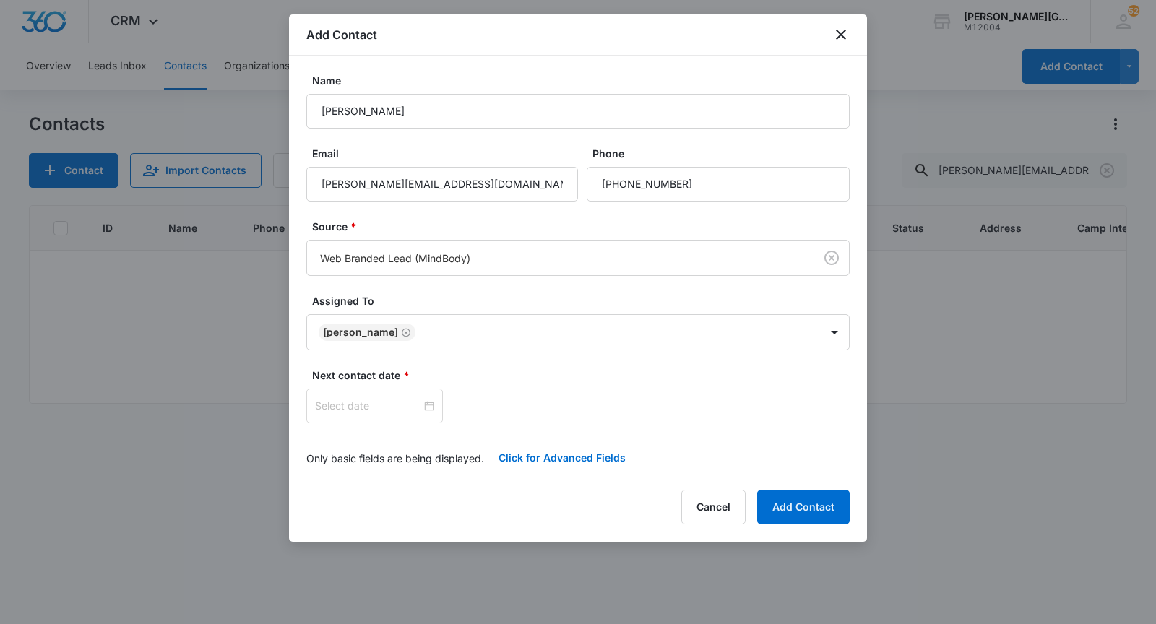 The width and height of the screenshot is (1156, 624). I want to click on div: Remove Elizabeth Vankova, so click(405, 332).